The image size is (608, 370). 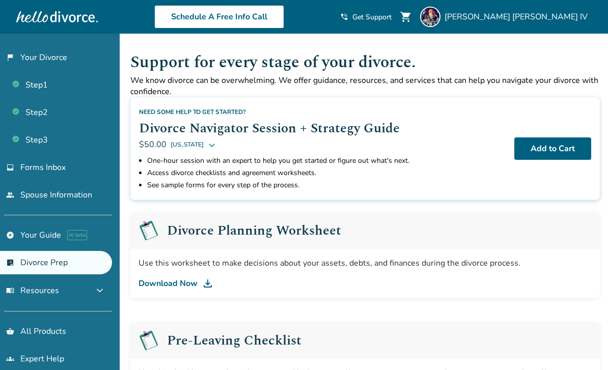 What do you see at coordinates (153, 145) in the screenshot?
I see `span: $50.00` at bounding box center [153, 145].